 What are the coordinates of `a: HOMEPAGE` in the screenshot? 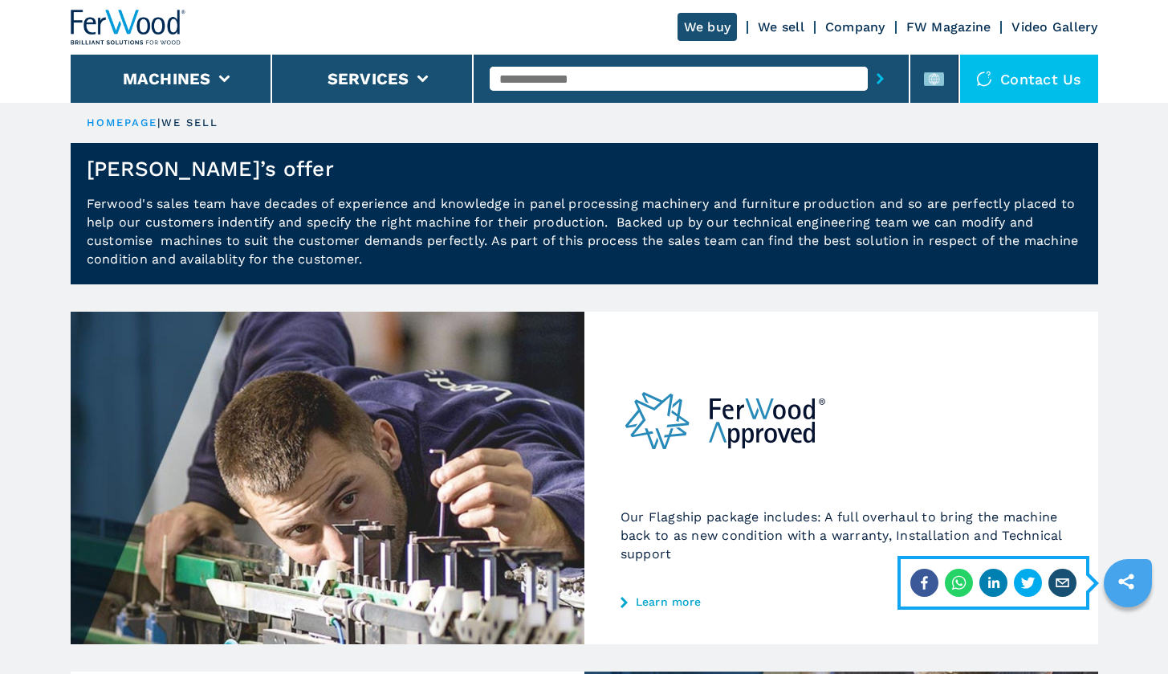 It's located at (122, 122).